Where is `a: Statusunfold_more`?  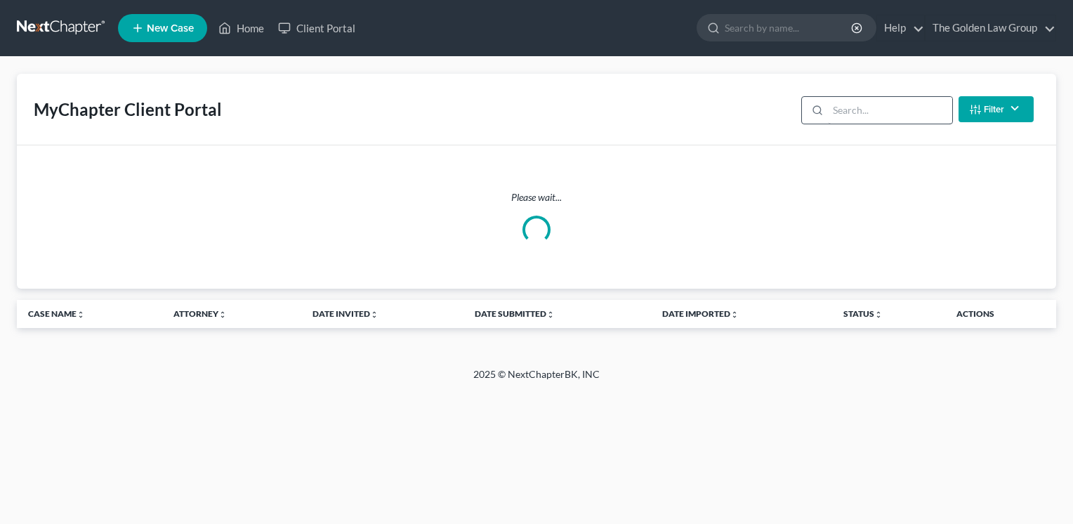
a: Statusunfold_more is located at coordinates (863, 313).